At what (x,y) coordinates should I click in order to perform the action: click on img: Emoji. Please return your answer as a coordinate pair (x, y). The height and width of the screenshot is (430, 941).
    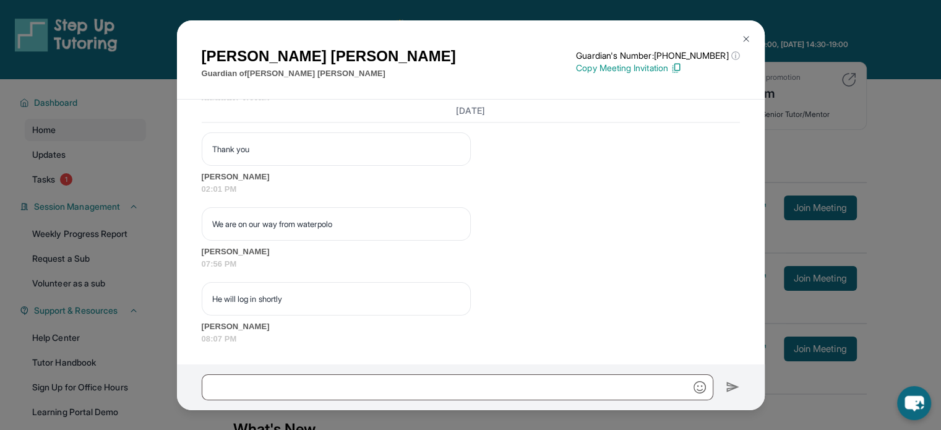
    Looking at the image, I should click on (700, 387).